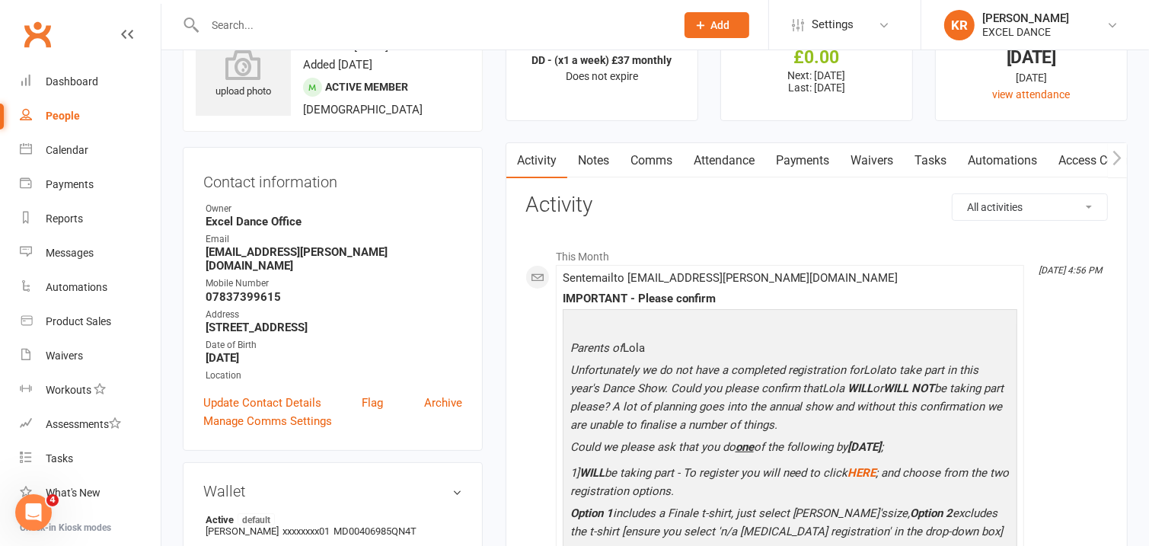 The image size is (1149, 546). Describe the element at coordinates (37, 34) in the screenshot. I see `a: Clubworx` at that location.